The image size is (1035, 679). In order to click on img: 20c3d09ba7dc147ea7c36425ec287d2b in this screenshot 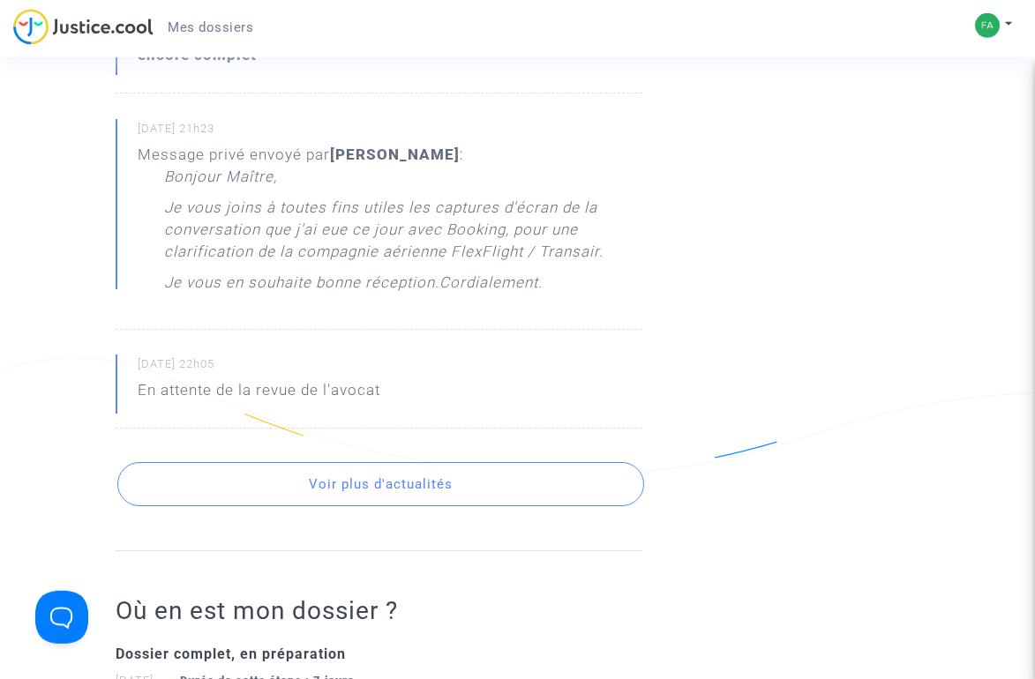, I will do `click(987, 26)`.